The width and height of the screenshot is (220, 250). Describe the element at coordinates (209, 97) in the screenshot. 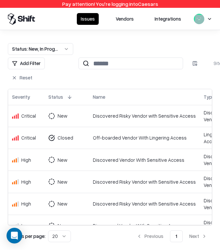

I see `div: Type` at that location.